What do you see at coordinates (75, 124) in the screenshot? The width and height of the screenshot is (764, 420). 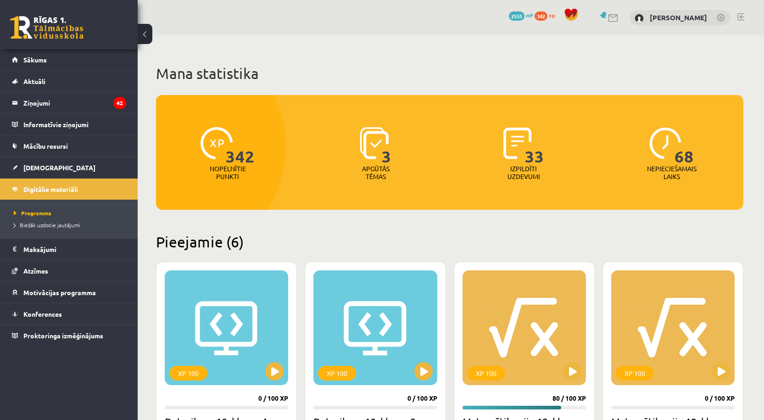 I see `legend: Informatīvie ziņojumi` at bounding box center [75, 124].